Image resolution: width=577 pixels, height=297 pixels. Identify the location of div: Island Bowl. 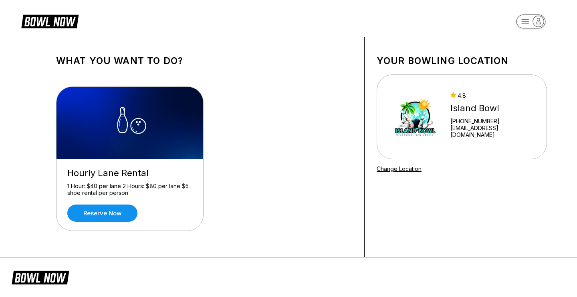
(493, 108).